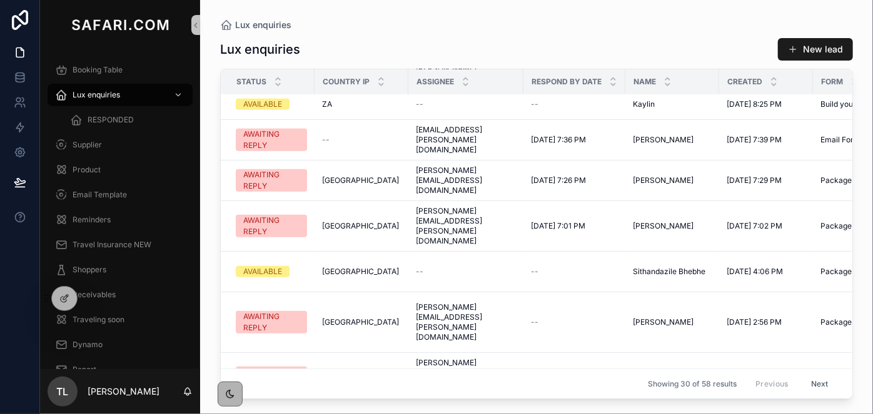  I want to click on a: Lux enquiries, so click(120, 95).